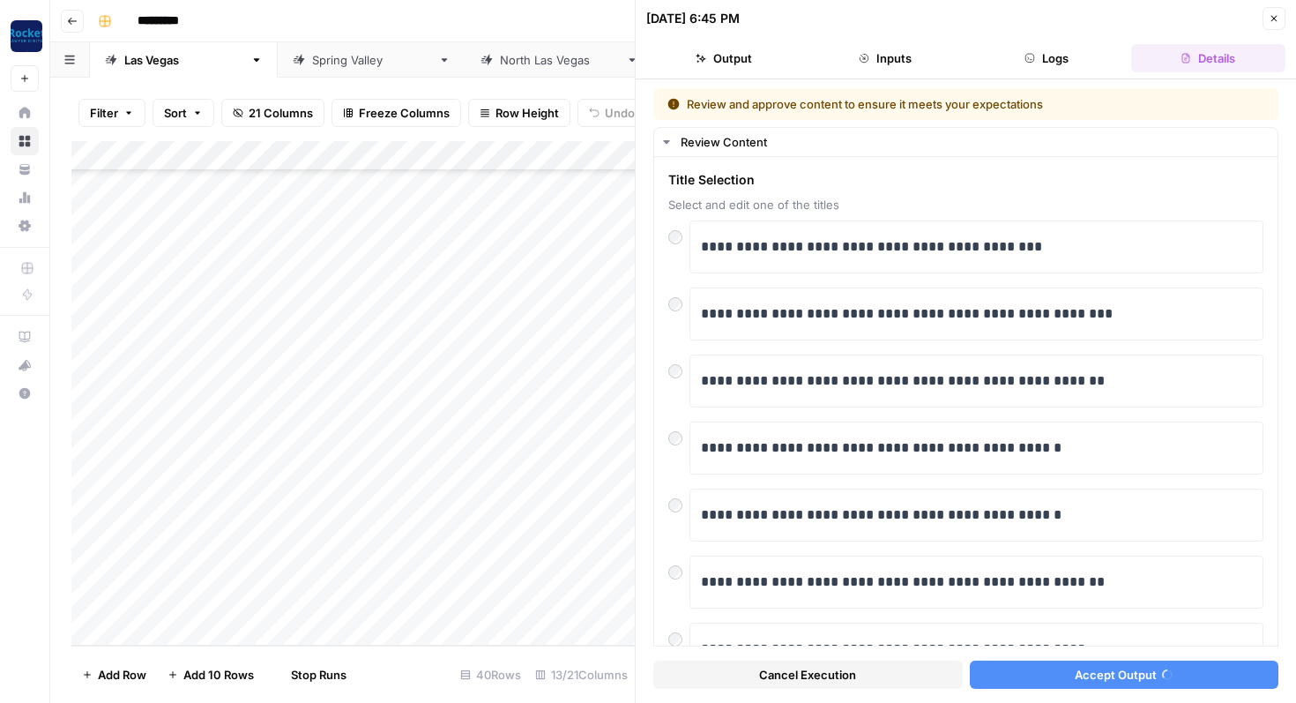  I want to click on span: Select and edit one of the titles, so click(966, 205).